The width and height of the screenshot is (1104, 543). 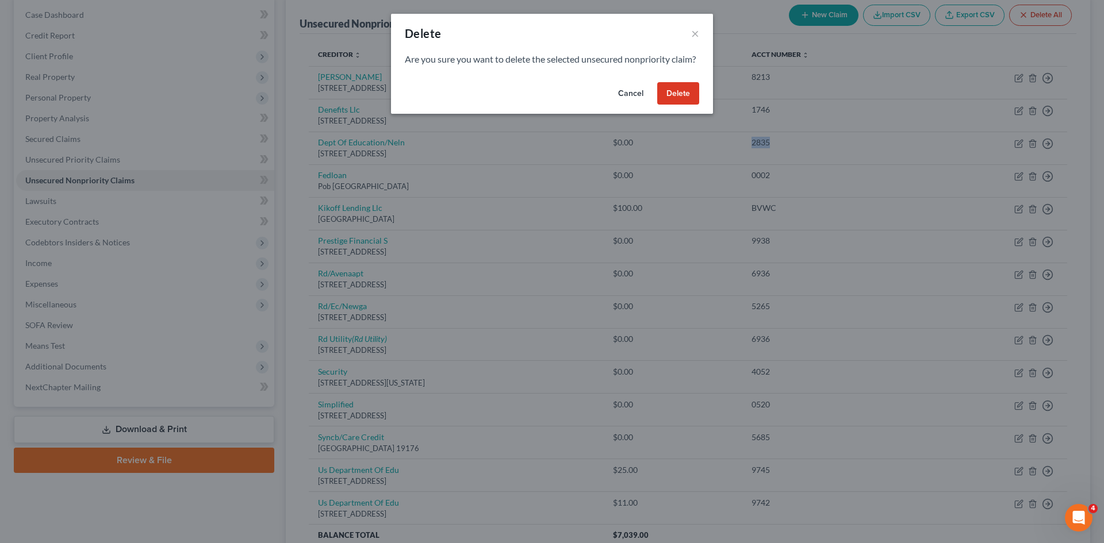 I want to click on p: Are you sure you want to delete the selected unsecured nonpriority claim?, so click(x=552, y=59).